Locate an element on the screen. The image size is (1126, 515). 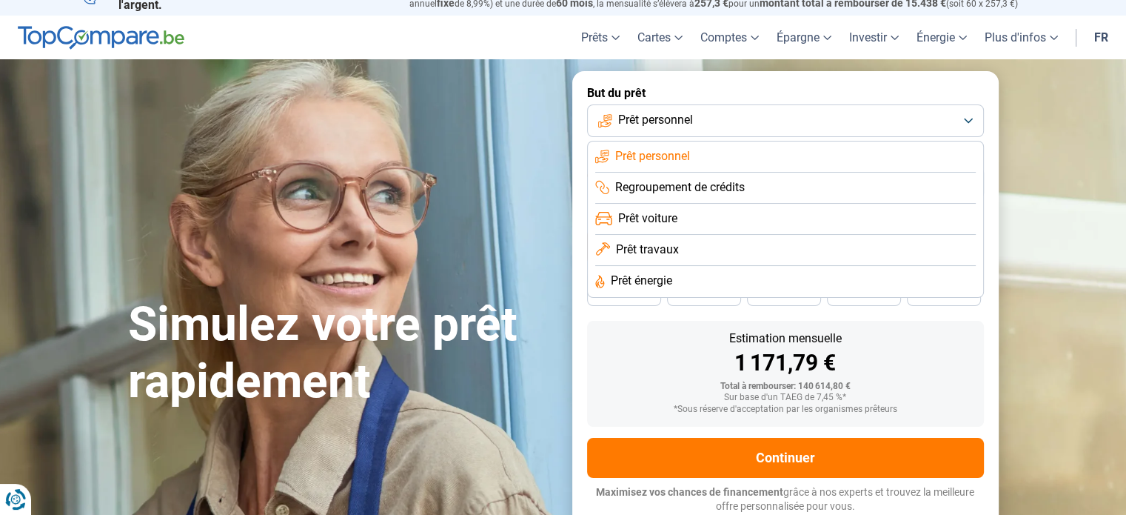
a: Épargne is located at coordinates (804, 37).